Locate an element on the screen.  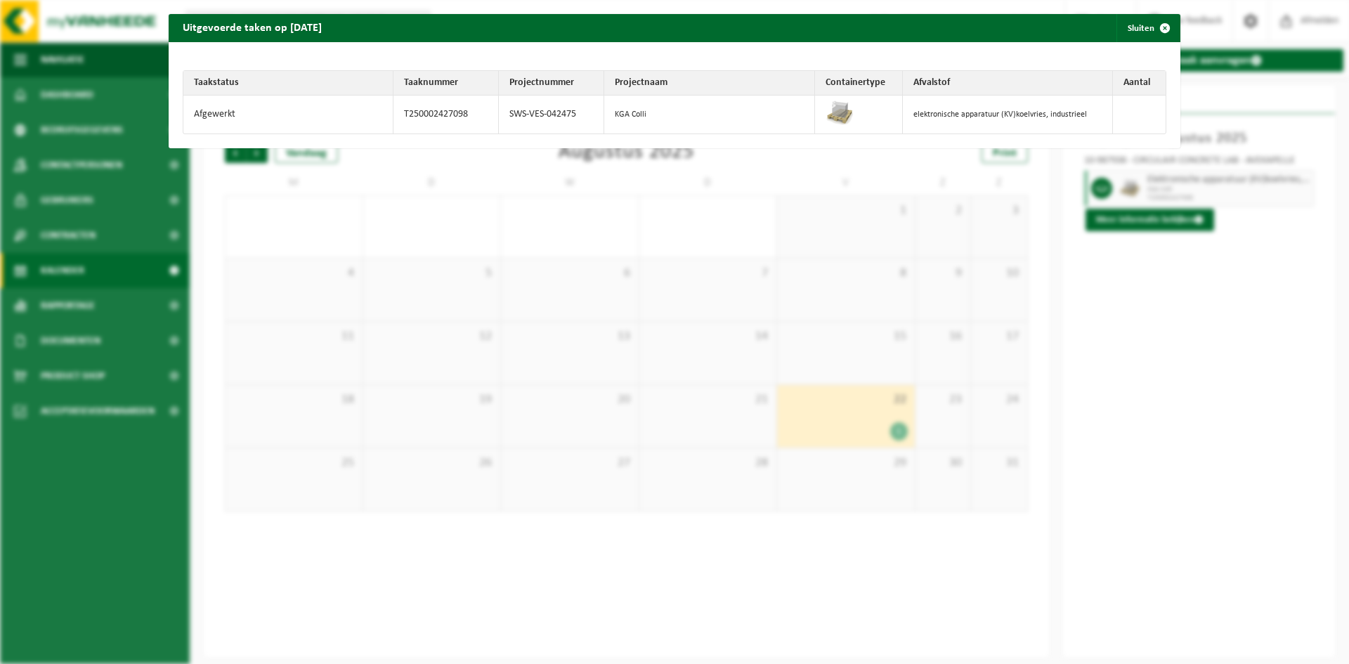
th: Taakstatus is located at coordinates (288, 83).